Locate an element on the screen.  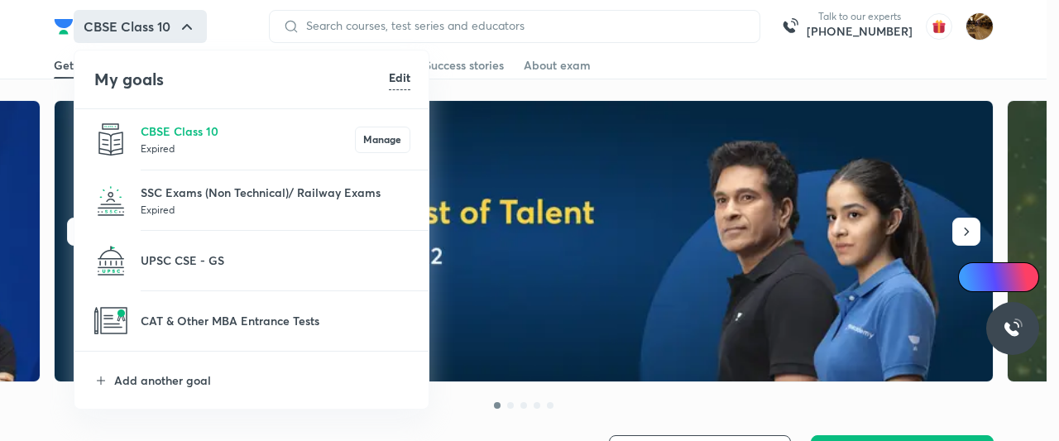
img: CAT & Other MBA Entrance Tests is located at coordinates (111, 321).